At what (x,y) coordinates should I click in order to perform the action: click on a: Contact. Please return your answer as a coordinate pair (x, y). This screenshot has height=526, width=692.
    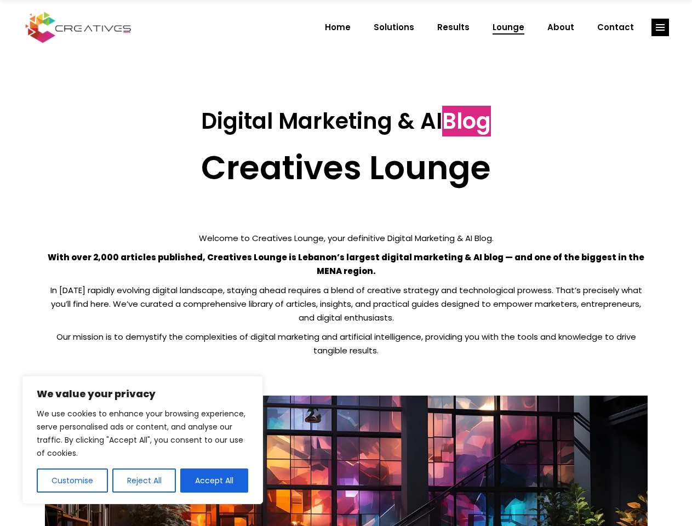
    Looking at the image, I should click on (616, 27).